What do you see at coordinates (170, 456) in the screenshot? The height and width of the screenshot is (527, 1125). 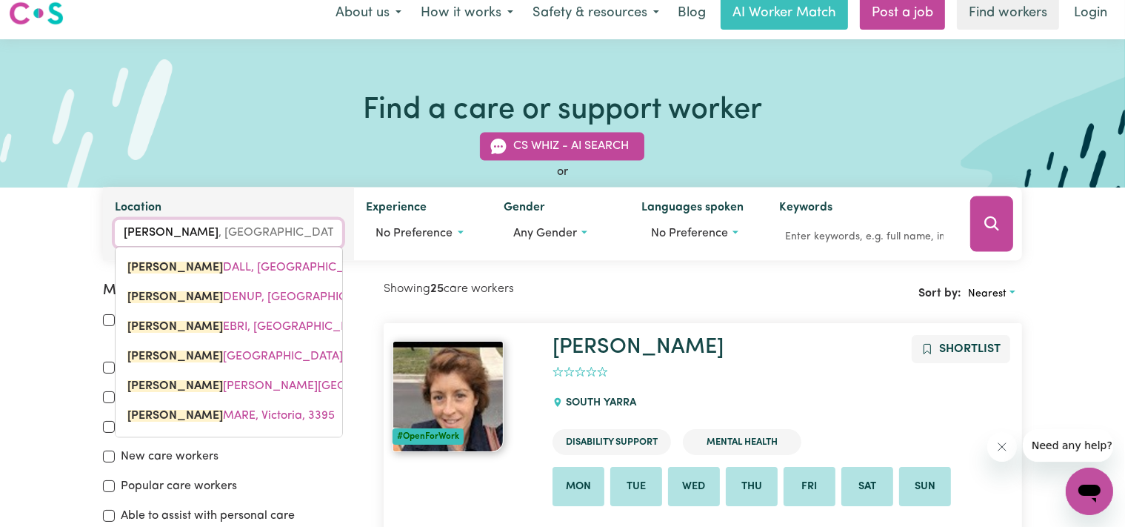 I see `label: New care workers` at bounding box center [170, 456].